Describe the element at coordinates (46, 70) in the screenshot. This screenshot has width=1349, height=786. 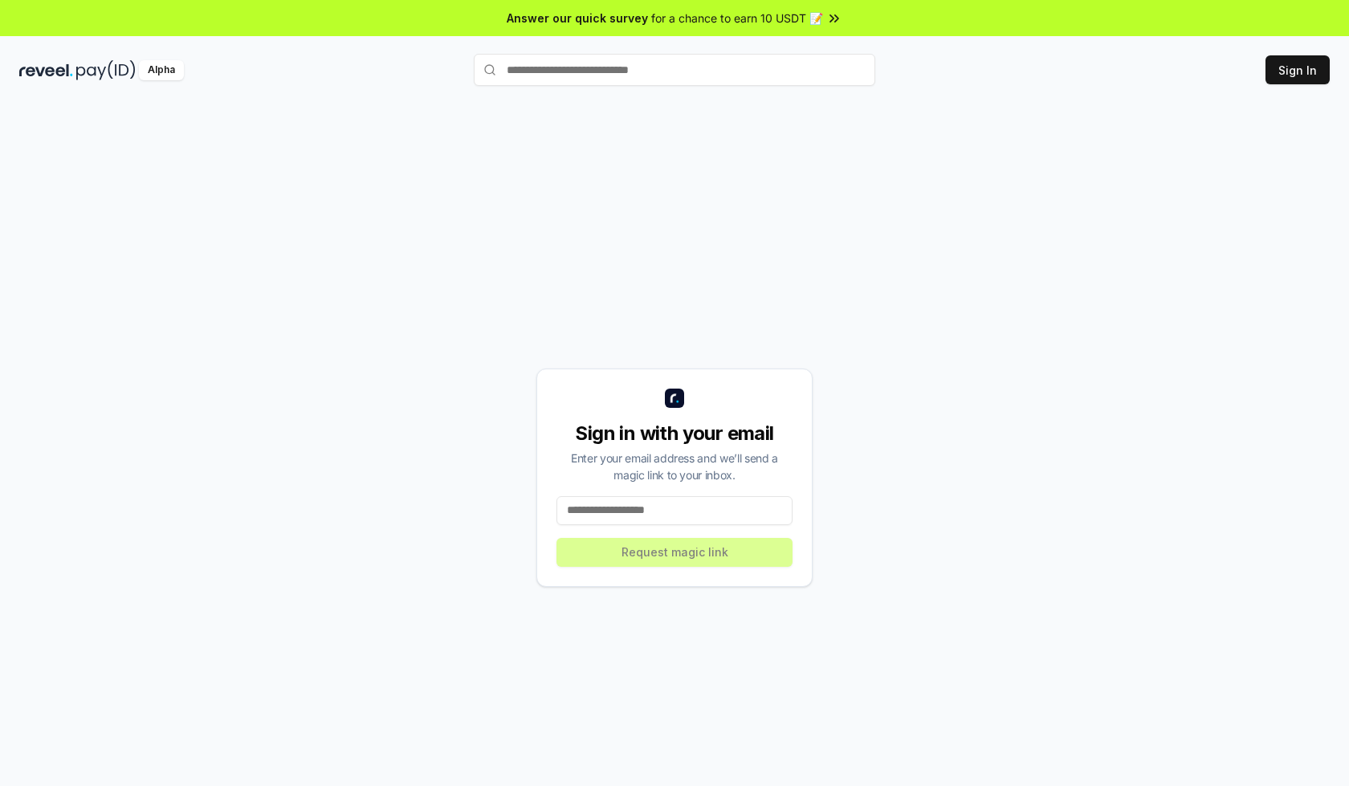
I see `img: reveel_dark` at that location.